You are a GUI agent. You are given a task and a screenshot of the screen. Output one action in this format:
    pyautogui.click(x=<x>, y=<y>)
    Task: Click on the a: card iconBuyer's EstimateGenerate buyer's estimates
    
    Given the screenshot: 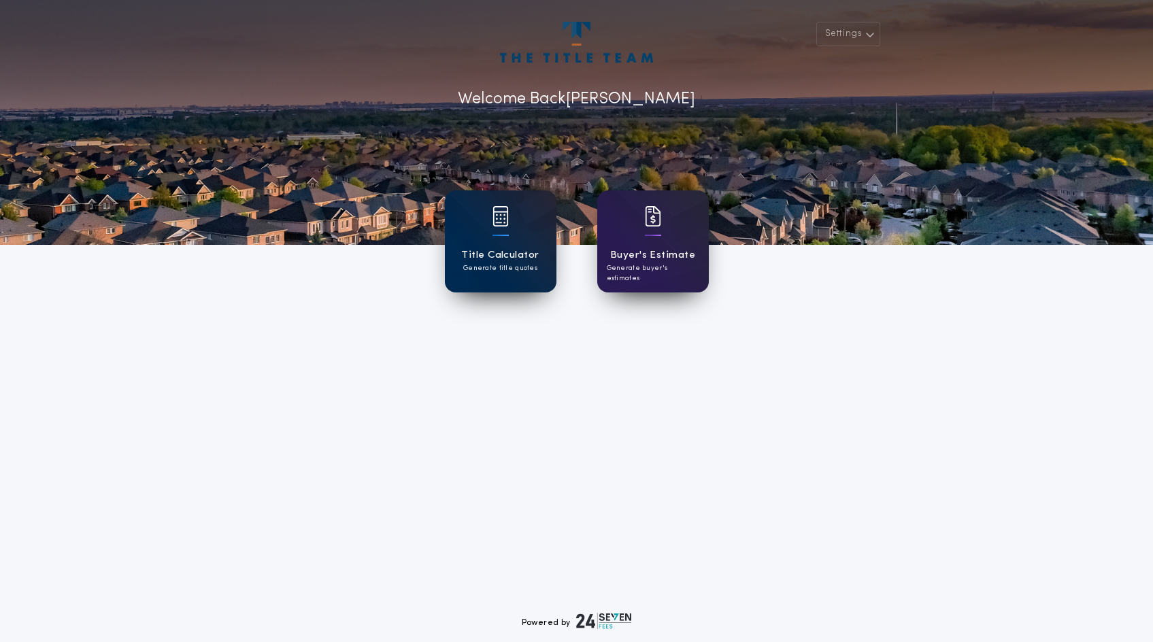 What is the action you would take?
    pyautogui.click(x=653, y=242)
    